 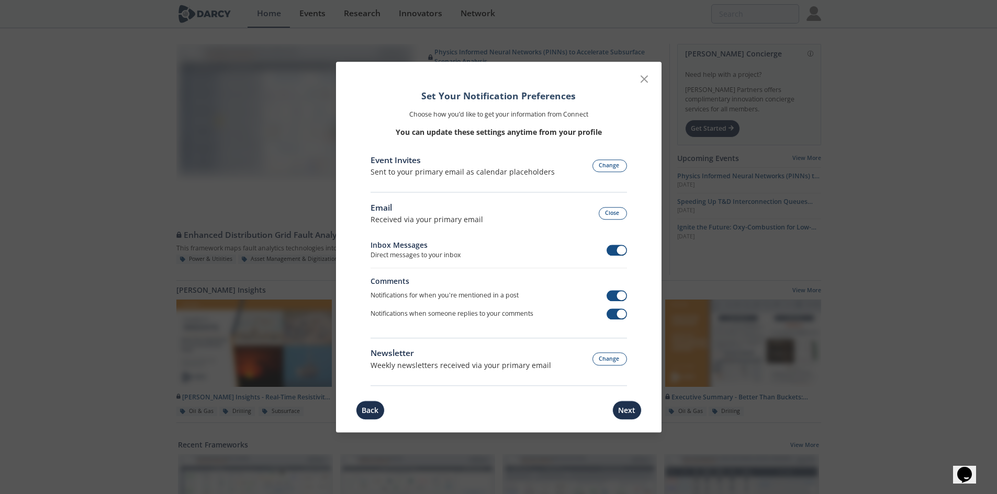 I want to click on div: Newsletter, so click(x=460, y=354).